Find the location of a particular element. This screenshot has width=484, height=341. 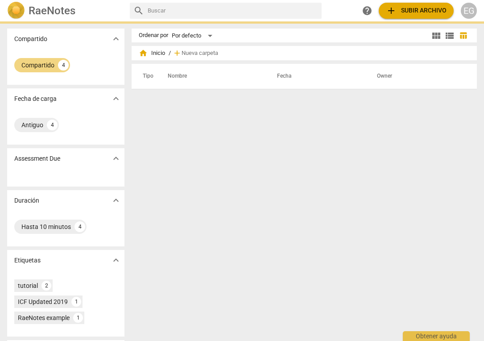

th: Fecha is located at coordinates (316, 76).